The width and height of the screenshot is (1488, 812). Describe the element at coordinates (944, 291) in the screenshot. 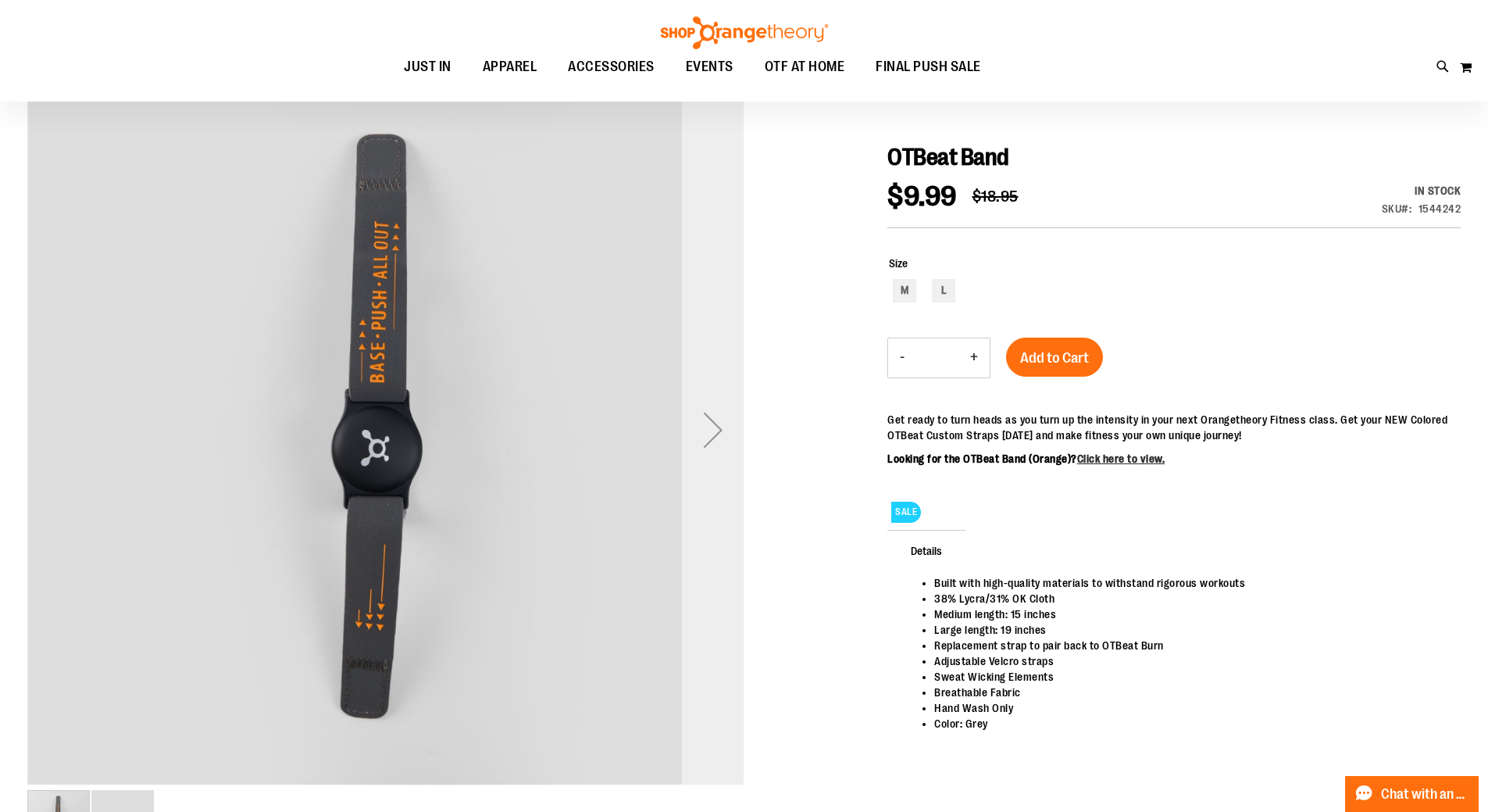

I see `div: L` at that location.